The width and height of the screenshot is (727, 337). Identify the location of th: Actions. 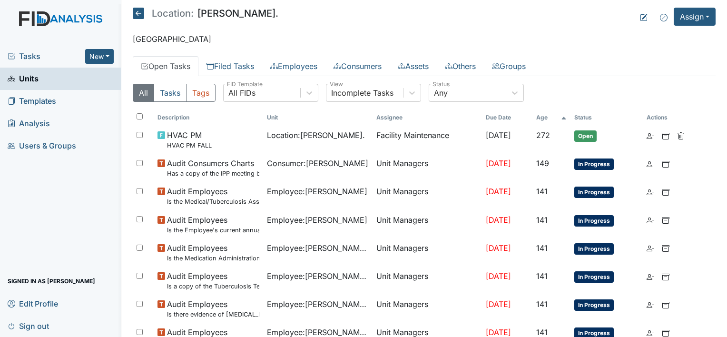
(667, 118).